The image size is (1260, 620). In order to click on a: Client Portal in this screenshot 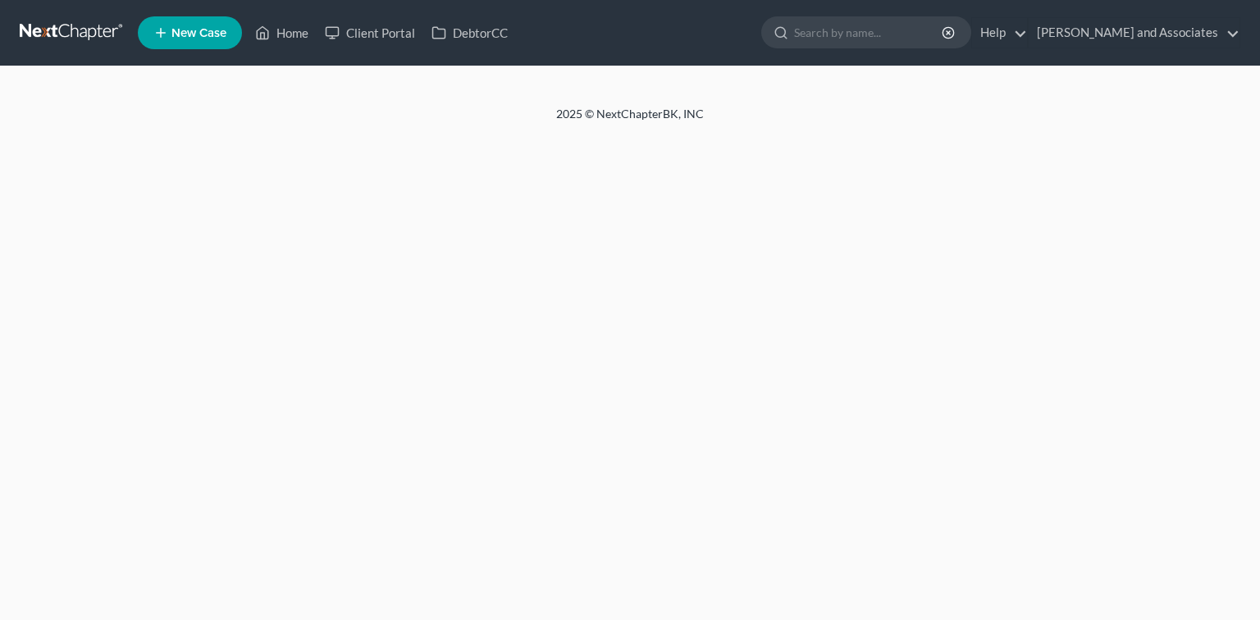, I will do `click(370, 33)`.